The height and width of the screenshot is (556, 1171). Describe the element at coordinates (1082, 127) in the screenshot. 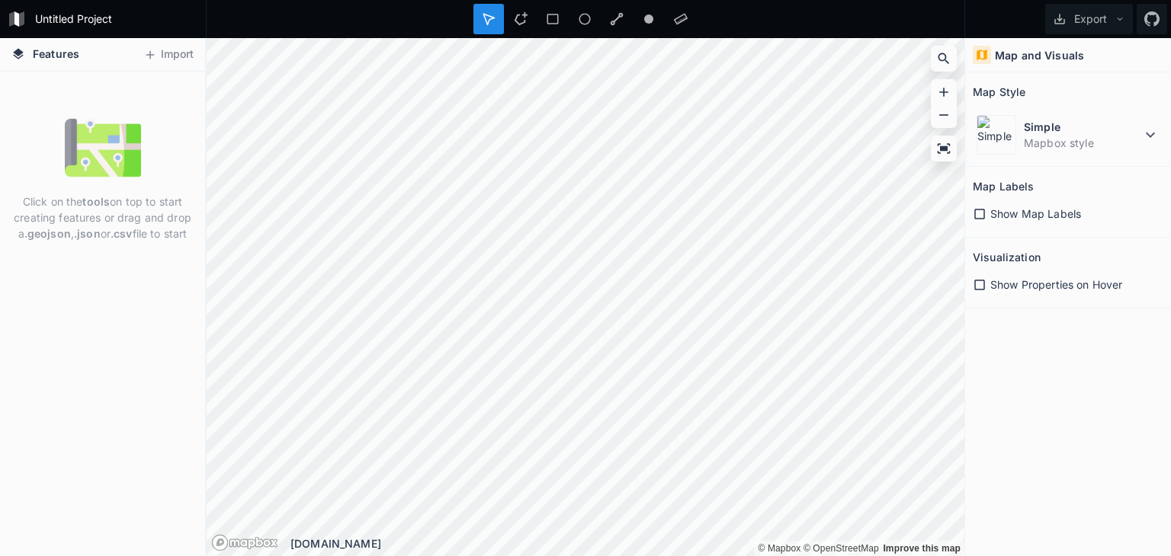

I see `dt: Simple` at that location.